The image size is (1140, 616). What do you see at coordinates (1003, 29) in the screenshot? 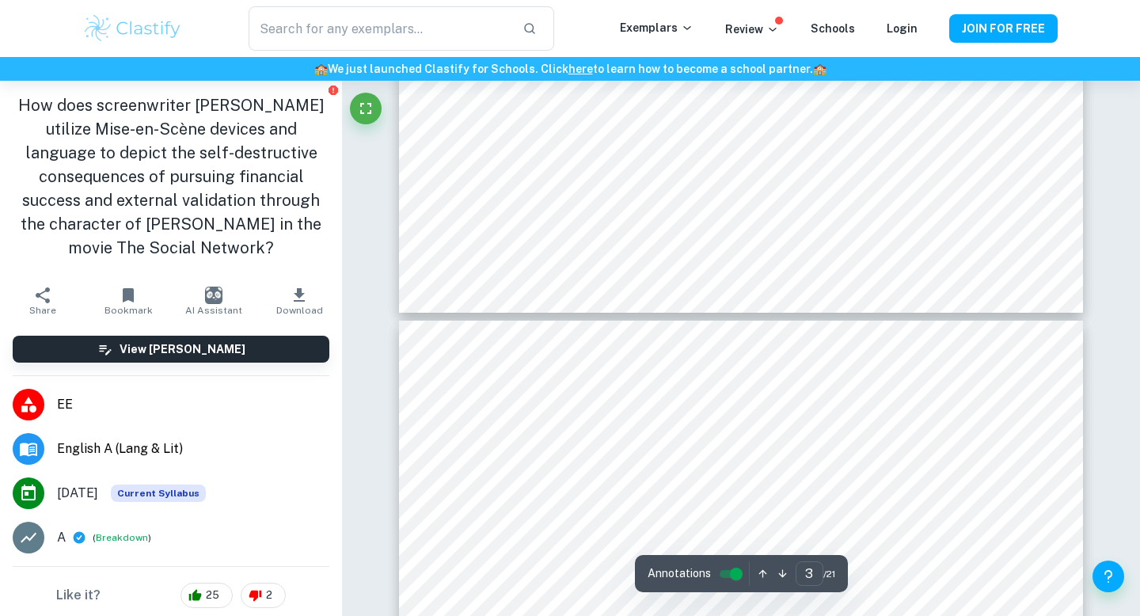
I see `button: JOIN FOR FREE` at bounding box center [1003, 29].